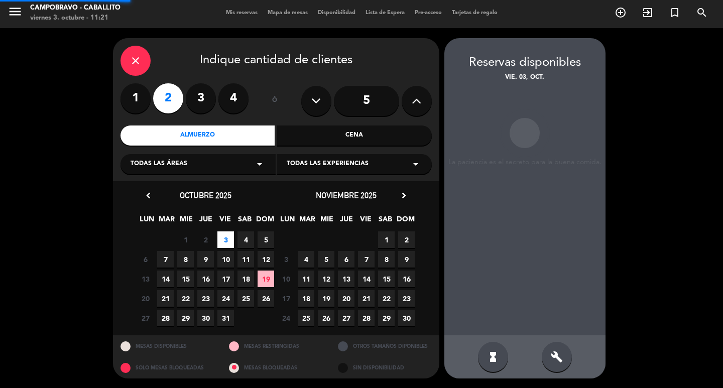 The width and height of the screenshot is (723, 388). Describe the element at coordinates (674, 13) in the screenshot. I see `i: turned_in_not` at that location.